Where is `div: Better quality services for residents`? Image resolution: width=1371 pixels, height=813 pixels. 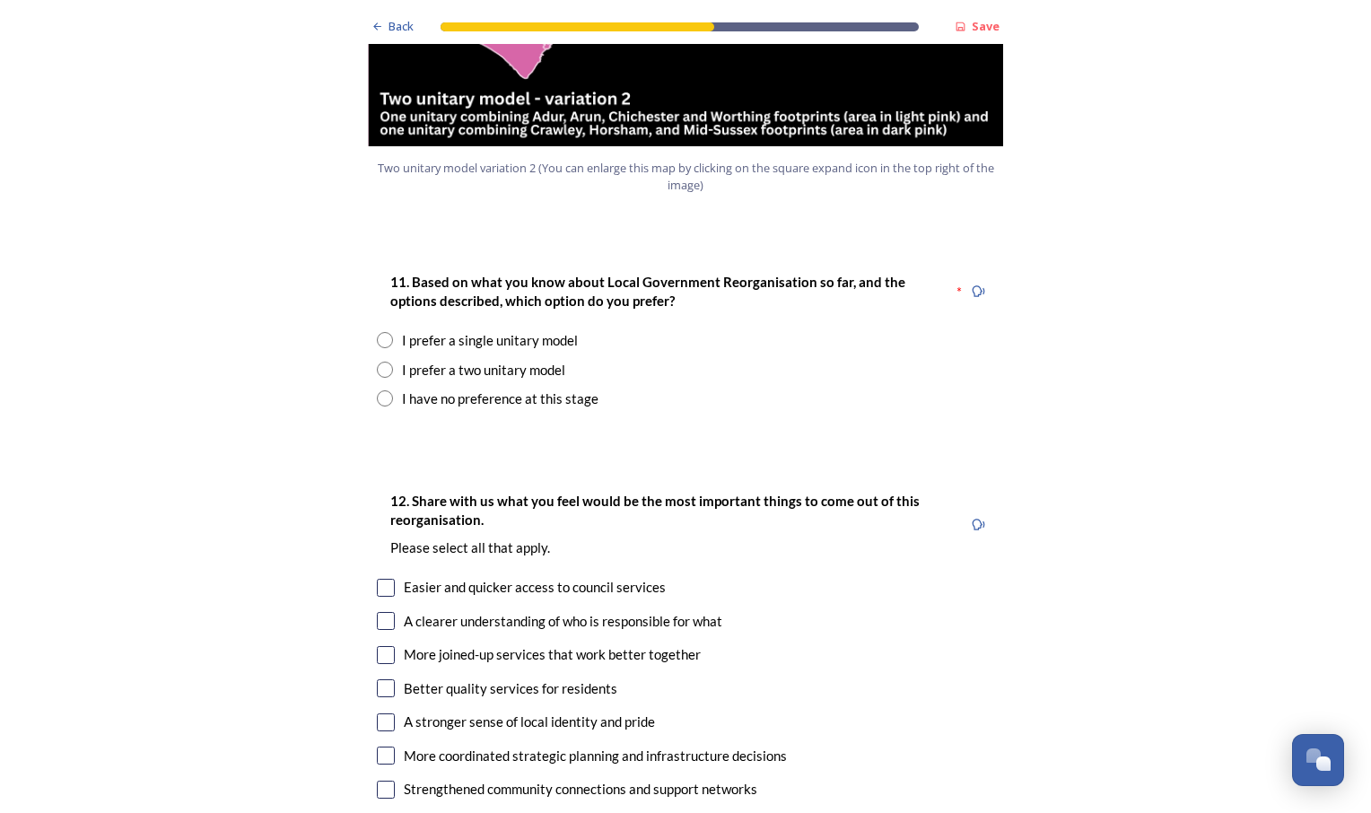
div: Better quality services for residents is located at coordinates (511, 688).